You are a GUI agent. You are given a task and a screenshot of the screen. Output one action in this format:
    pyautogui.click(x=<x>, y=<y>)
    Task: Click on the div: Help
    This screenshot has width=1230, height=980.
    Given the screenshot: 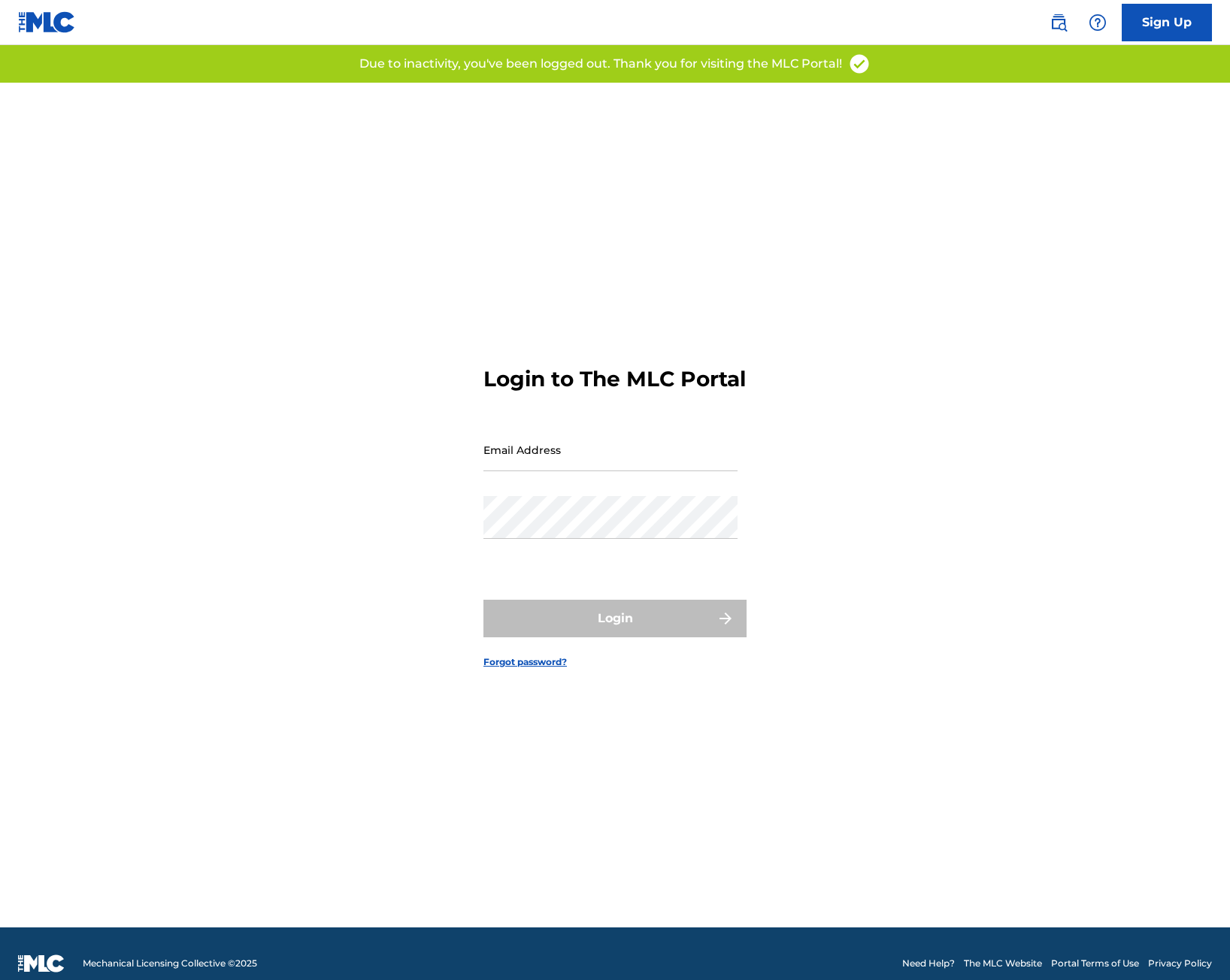 What is the action you would take?
    pyautogui.click(x=1097, y=23)
    